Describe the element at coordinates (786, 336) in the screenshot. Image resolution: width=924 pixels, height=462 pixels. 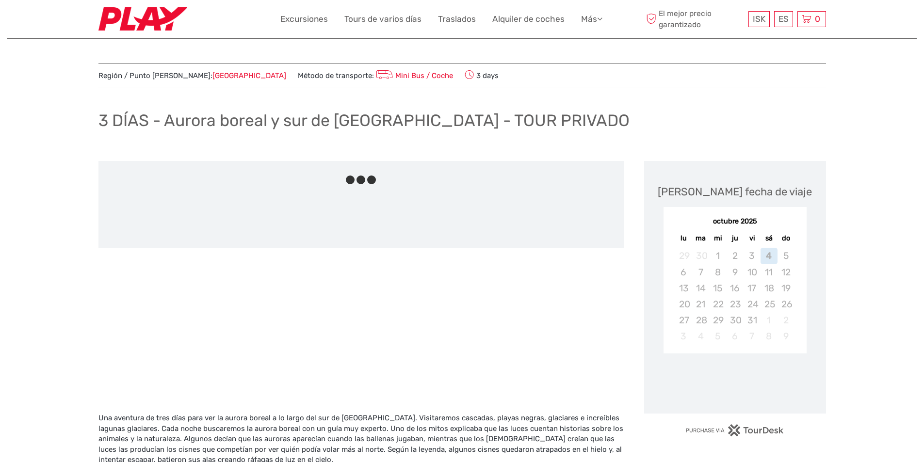
I see `div: Not available domingo, 9 de noviembre de 2025` at that location.